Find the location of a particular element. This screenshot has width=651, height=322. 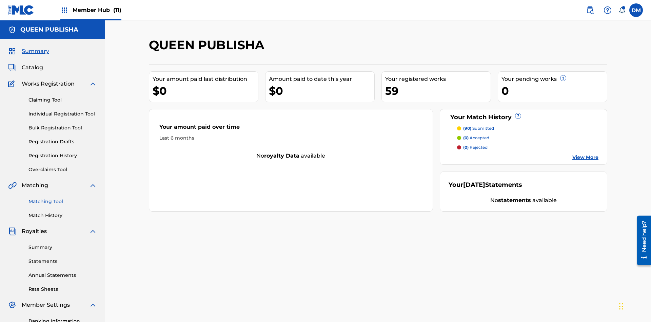

a: Match History is located at coordinates (63, 215).